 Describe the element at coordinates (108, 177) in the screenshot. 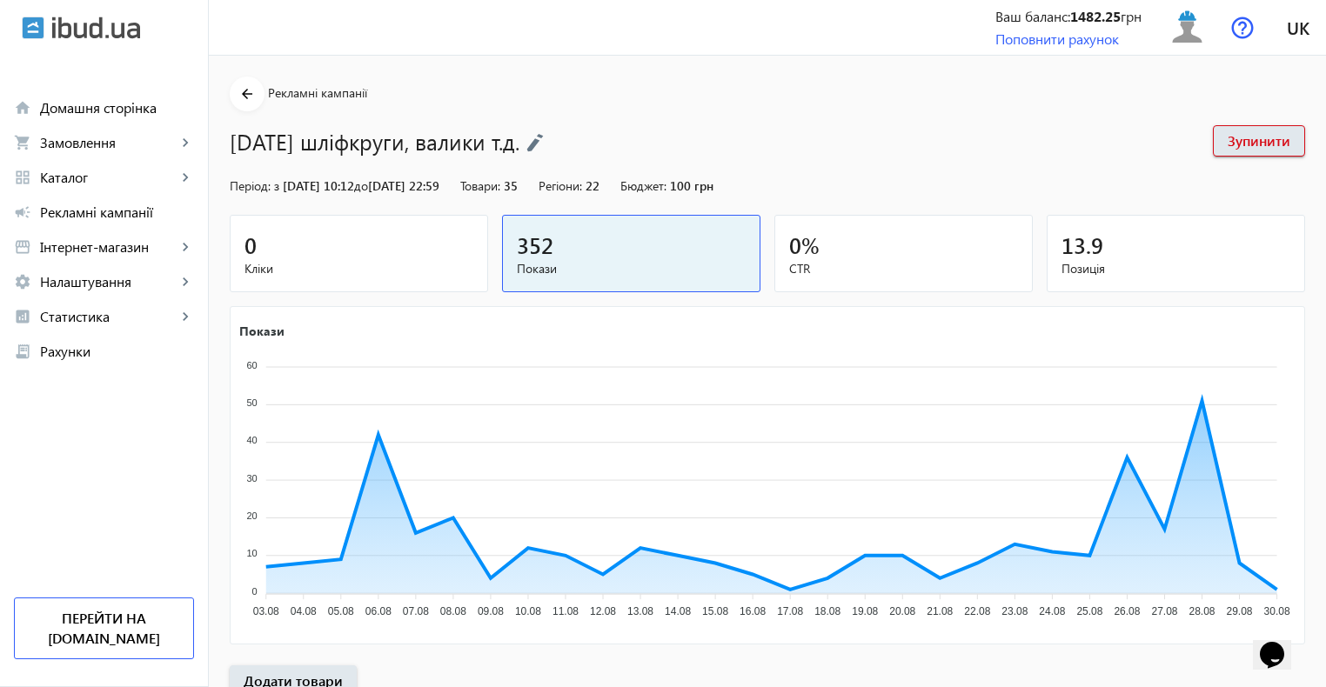

I see `span: Каталог` at that location.